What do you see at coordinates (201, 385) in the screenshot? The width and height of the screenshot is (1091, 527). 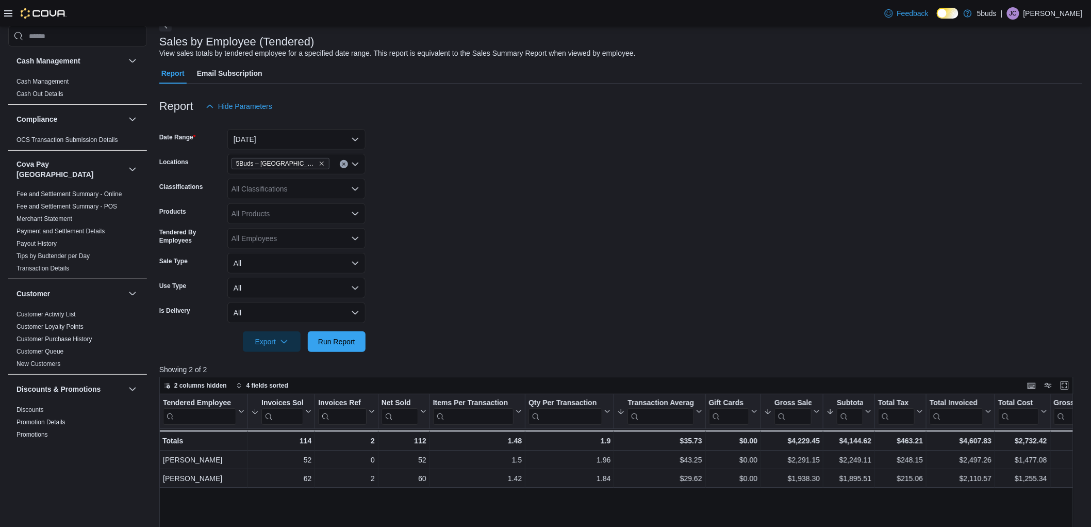 I see `span: 2 columns hidden` at bounding box center [201, 385].